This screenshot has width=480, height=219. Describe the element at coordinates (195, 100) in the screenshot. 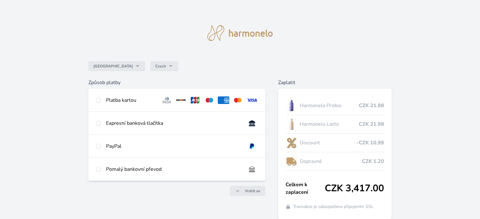

I see `img: jcb.svg` at that location.